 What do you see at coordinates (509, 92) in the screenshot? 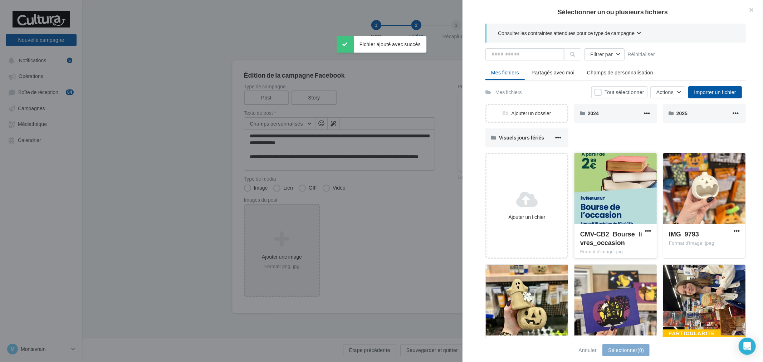
I see `div: Mes fichiers` at bounding box center [509, 92].